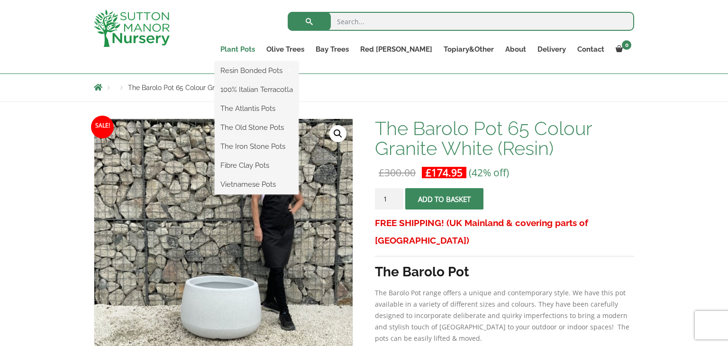  I want to click on a: About, so click(516, 49).